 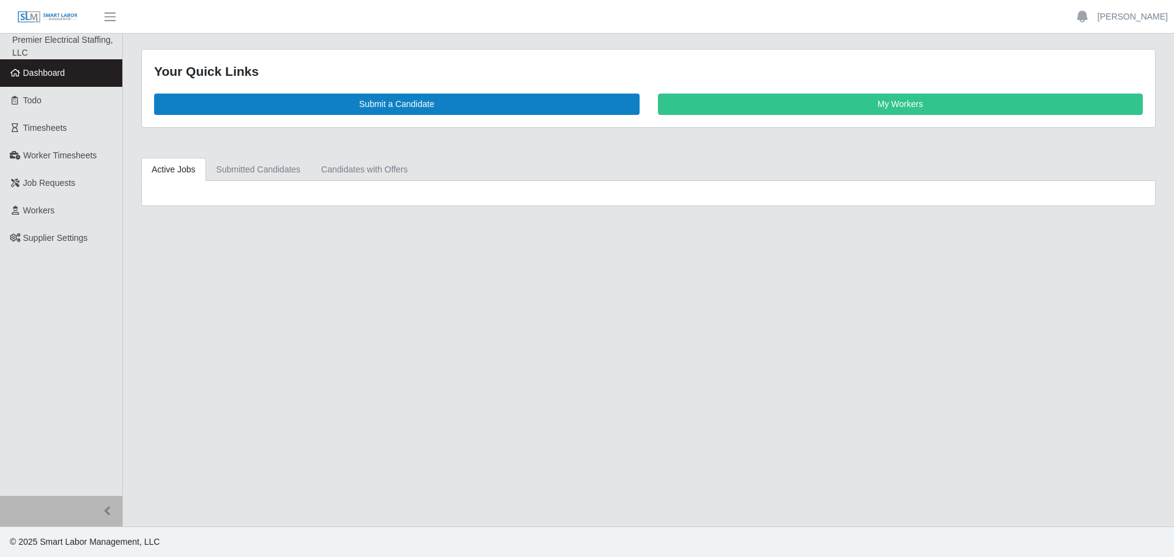 I want to click on span: Supplier Settings, so click(x=56, y=238).